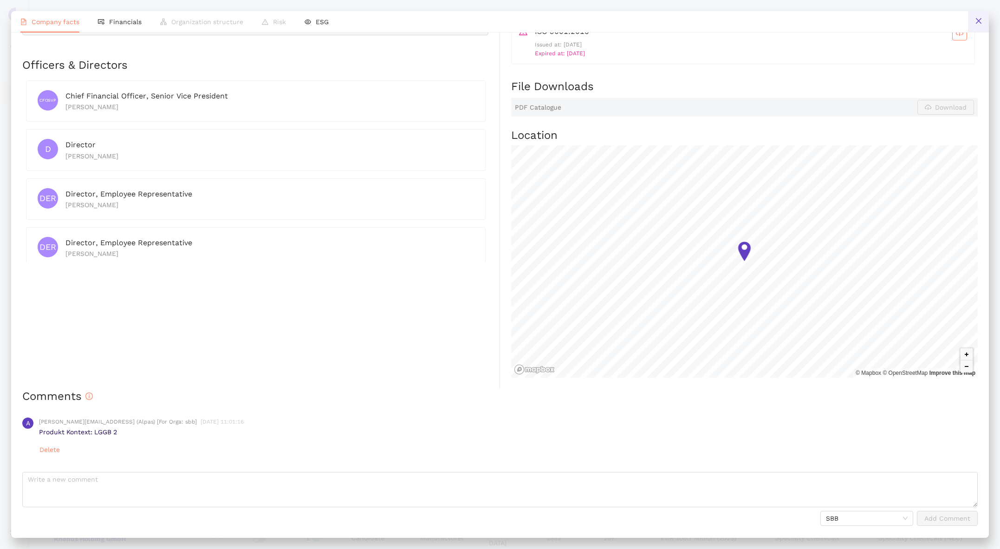  What do you see at coordinates (744, 136) in the screenshot?
I see `h2: Location` at bounding box center [744, 136].